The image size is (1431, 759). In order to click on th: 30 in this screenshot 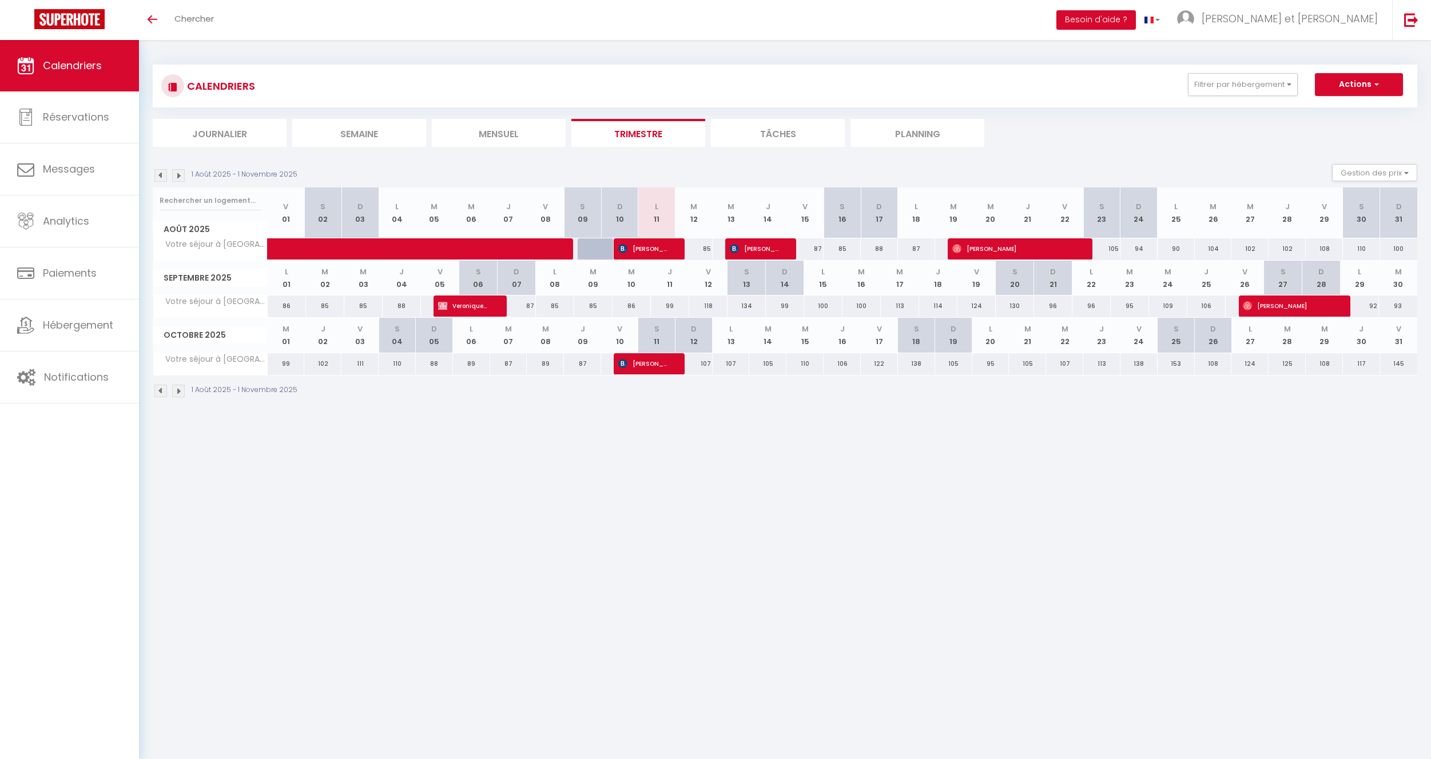, I will do `click(1361, 213)`.